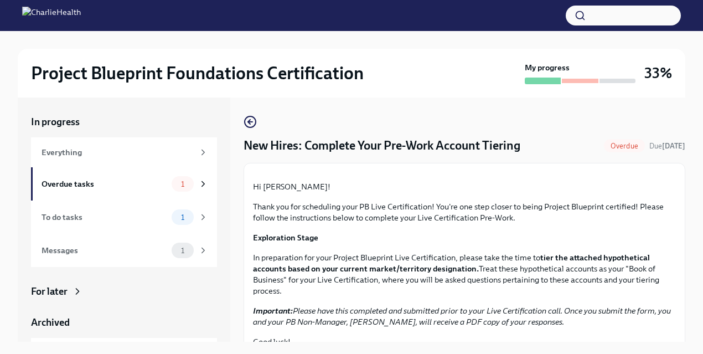 Image resolution: width=703 pixels, height=354 pixels. What do you see at coordinates (658, 73) in the screenshot?
I see `h3: 33%` at bounding box center [658, 73].